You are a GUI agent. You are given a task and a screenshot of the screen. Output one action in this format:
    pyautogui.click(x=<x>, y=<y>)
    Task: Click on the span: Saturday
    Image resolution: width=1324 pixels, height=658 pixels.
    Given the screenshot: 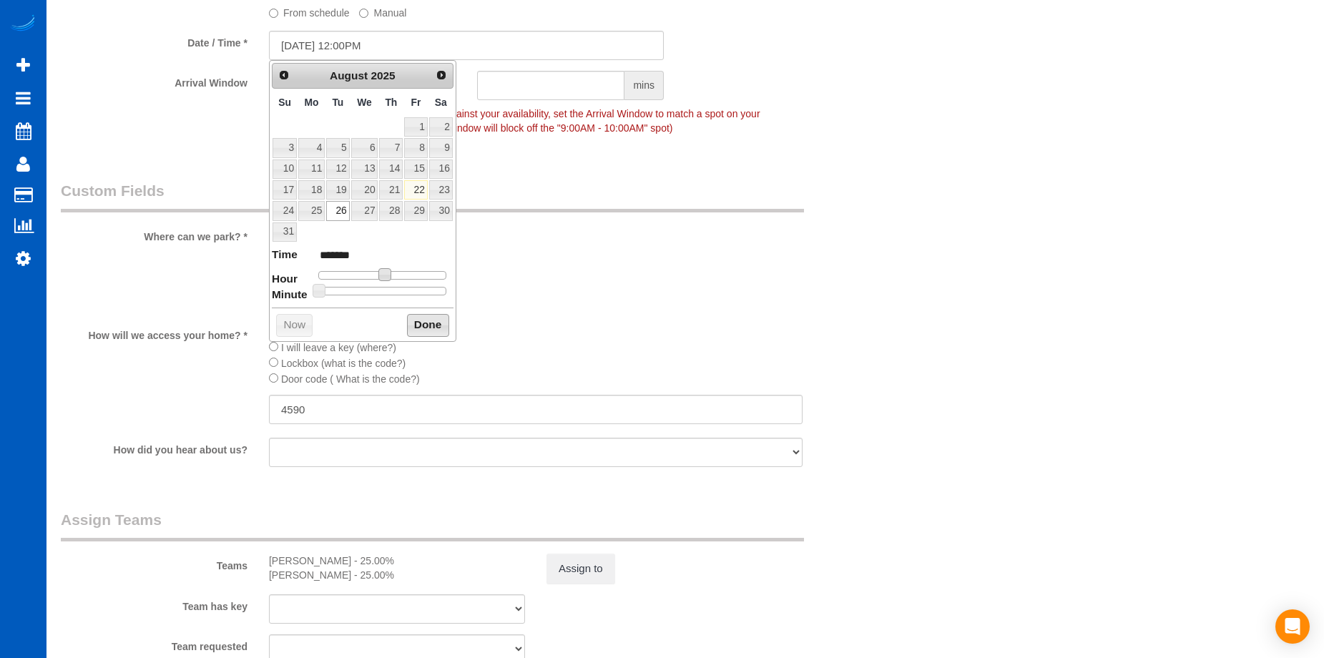 What is the action you would take?
    pyautogui.click(x=441, y=102)
    